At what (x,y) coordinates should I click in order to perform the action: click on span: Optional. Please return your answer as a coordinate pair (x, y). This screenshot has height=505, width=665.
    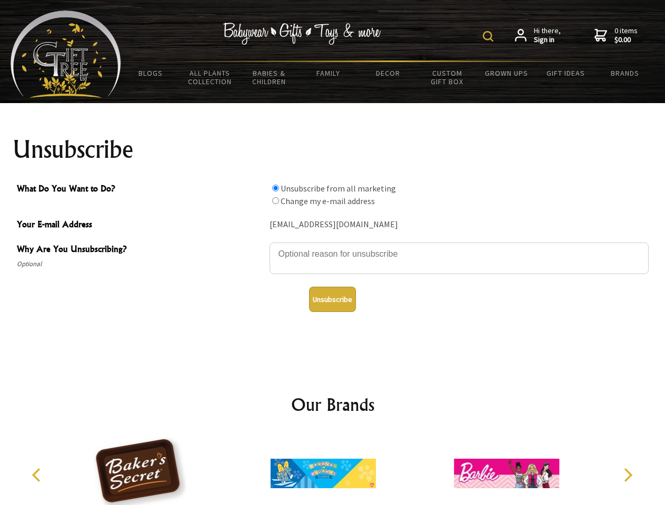
    Looking at the image, I should click on (141, 264).